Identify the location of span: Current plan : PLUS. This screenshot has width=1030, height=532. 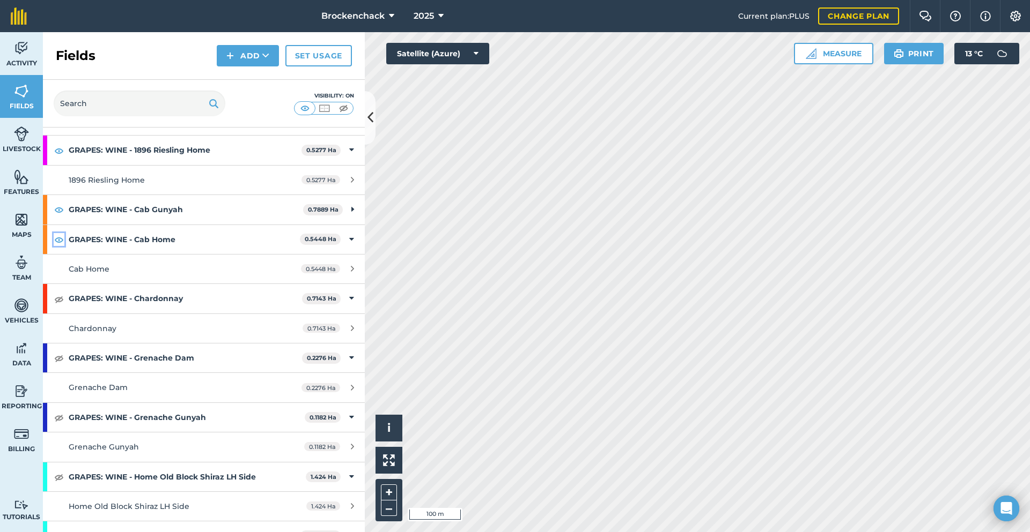
(773, 16).